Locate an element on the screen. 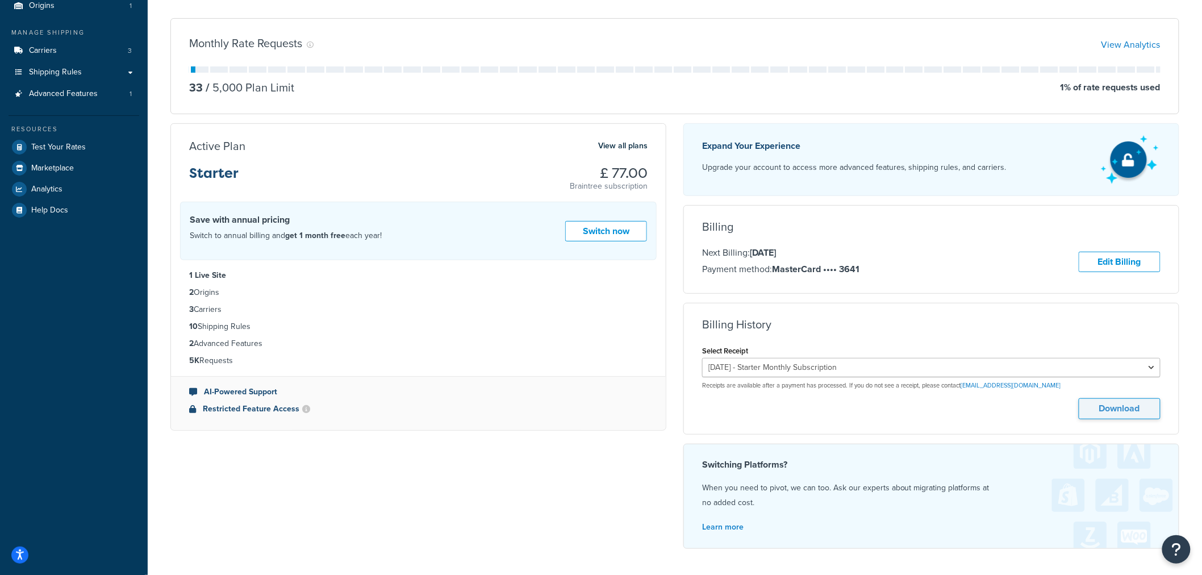 This screenshot has height=575, width=1202. li: Analytics is located at coordinates (74, 189).